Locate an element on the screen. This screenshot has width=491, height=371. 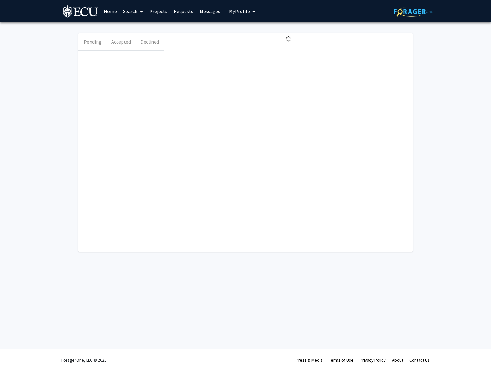
div: ForagerOne, LLC © 2025 is located at coordinates (84, 360).